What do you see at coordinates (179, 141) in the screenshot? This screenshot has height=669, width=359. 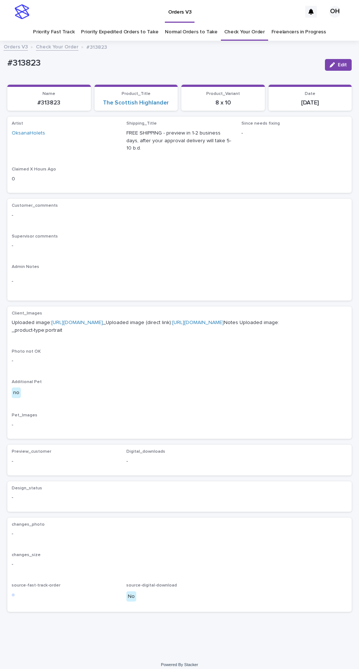 I see `p: FREE SHIPPING - preview in 1-2 business days, after your approval delivery will take 5-10 b.d.` at bounding box center [179, 141].